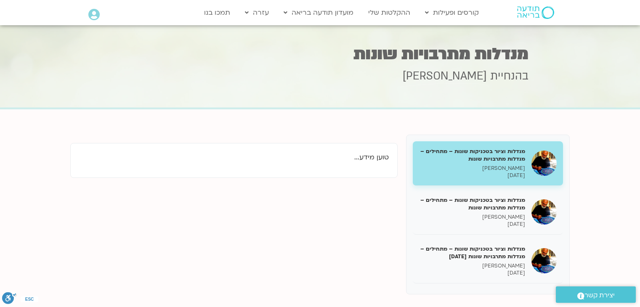 The image size is (640, 307). I want to click on img: מנדלות וציור בטכניקות שונות – מתחילים – מנדלות מתרבויות שונות 19.8.25, so click(544, 261).